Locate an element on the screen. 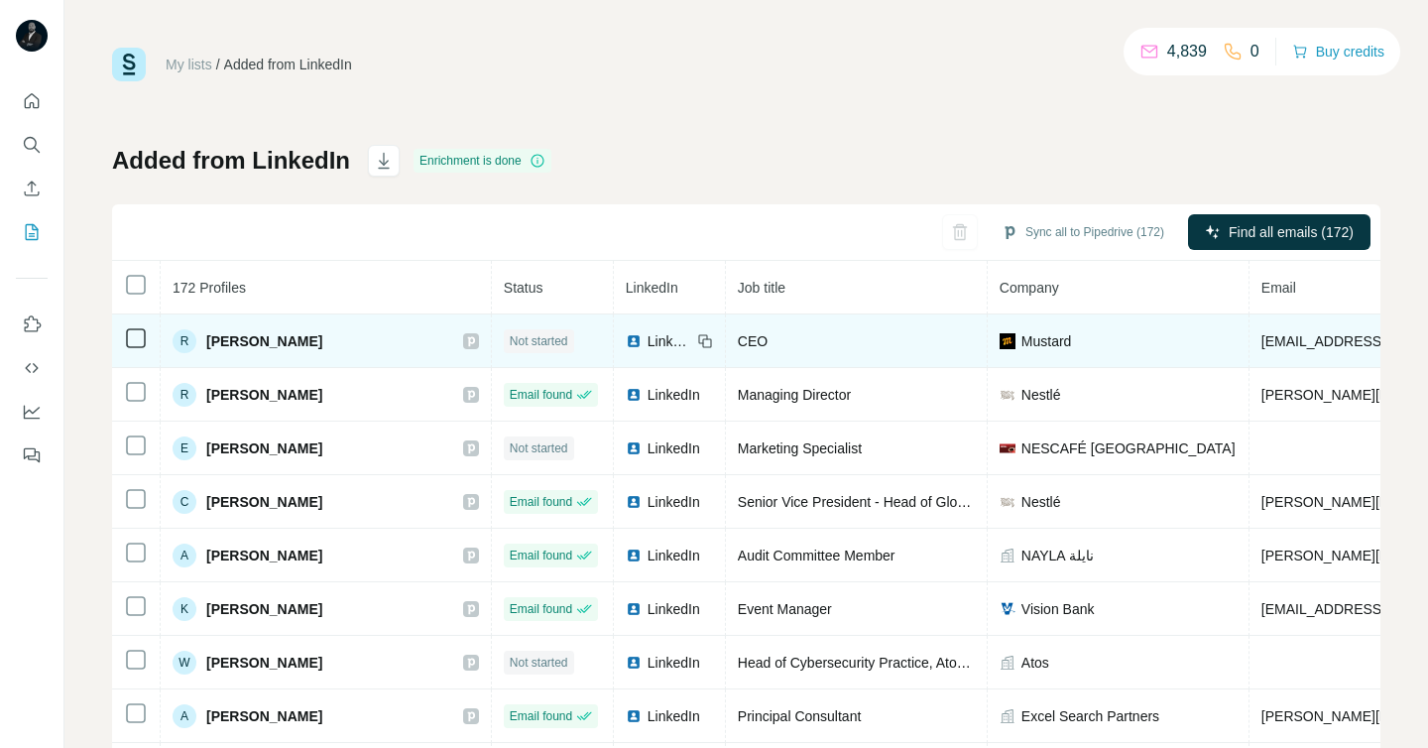 This screenshot has height=748, width=1428. img: Avatar is located at coordinates (32, 36).